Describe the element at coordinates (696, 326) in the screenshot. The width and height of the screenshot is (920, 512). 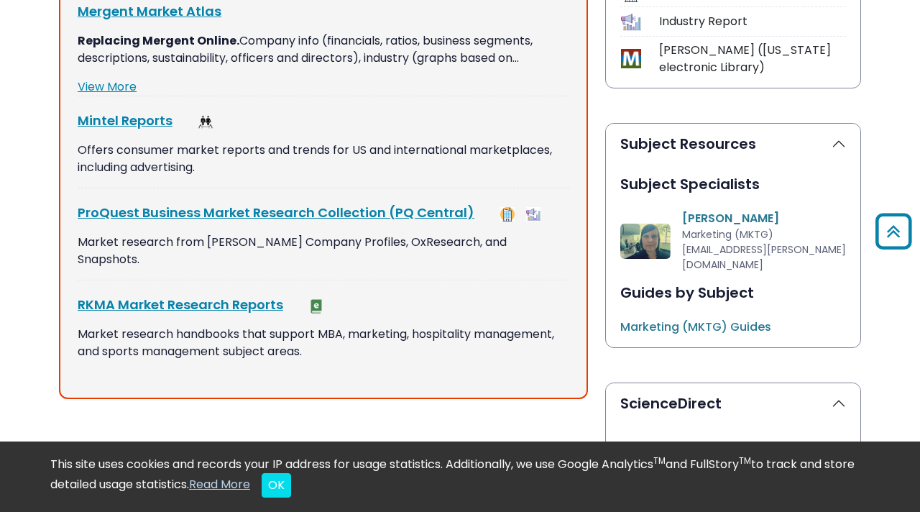
I see `a: Marketing (MKTG) Guides` at that location.